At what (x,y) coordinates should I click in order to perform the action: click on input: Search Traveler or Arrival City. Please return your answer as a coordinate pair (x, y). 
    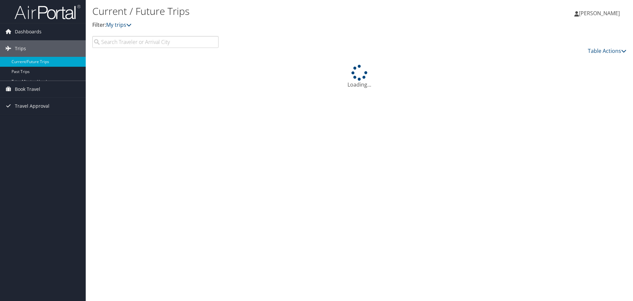
    Looking at the image, I should click on (155, 42).